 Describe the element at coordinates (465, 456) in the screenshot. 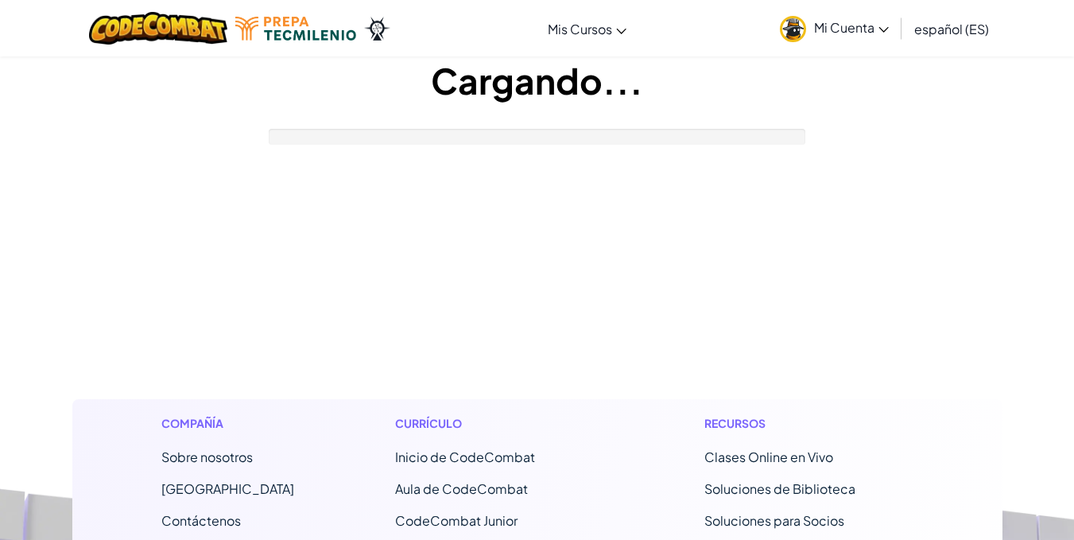

I see `span: Inicio de CodeCombat` at that location.